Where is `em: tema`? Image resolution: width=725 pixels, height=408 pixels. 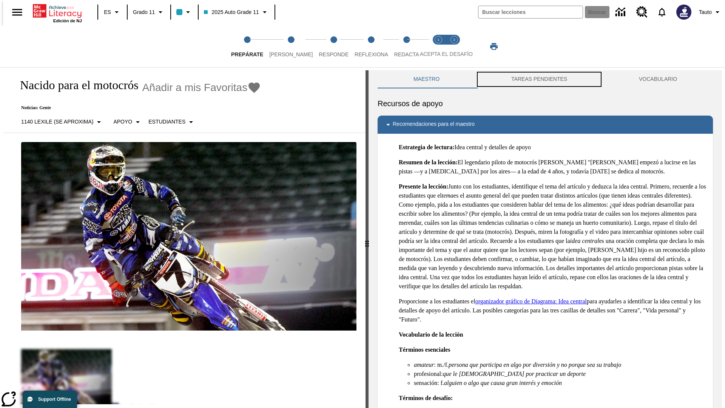
em: tema is located at coordinates (447, 195).